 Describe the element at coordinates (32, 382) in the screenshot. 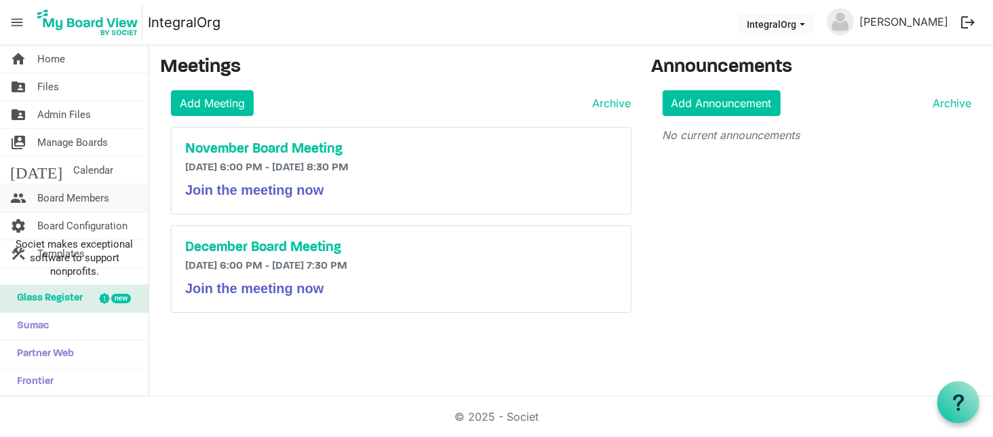

I see `span: Frontier` at that location.